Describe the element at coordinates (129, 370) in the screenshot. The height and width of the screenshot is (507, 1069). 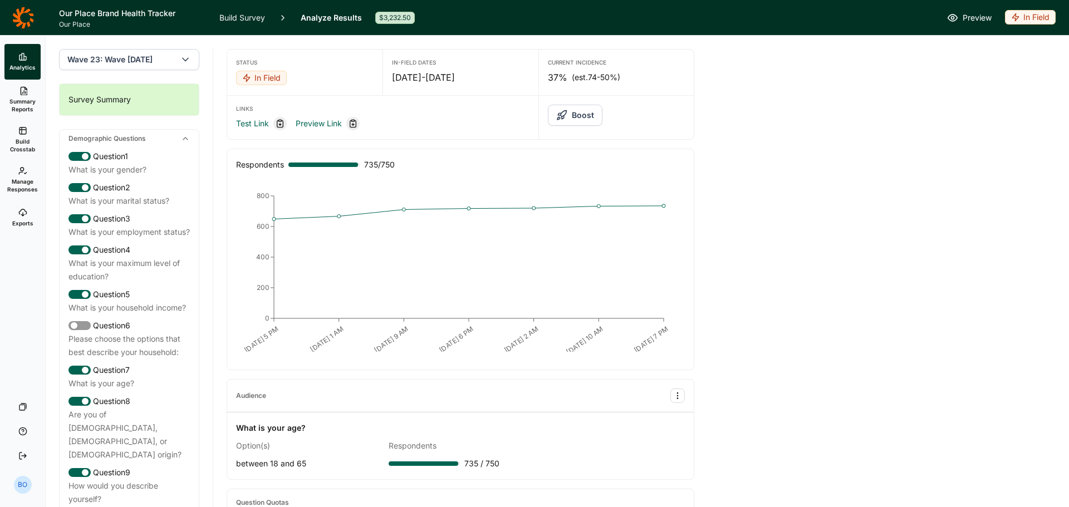
I see `div: Question 7` at that location.